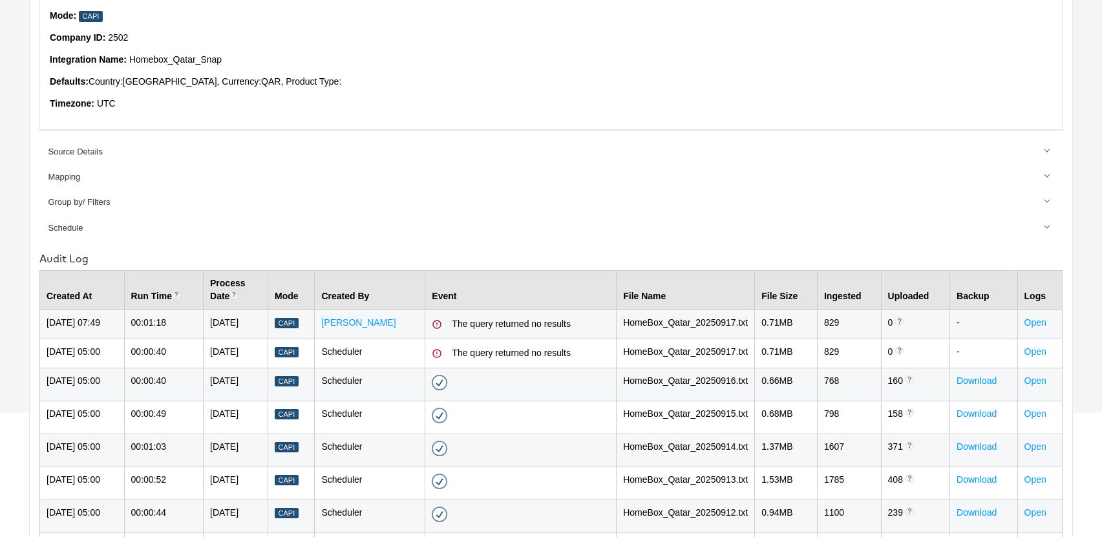 The height and width of the screenshot is (537, 1102). I want to click on p: UTC, so click(551, 104).